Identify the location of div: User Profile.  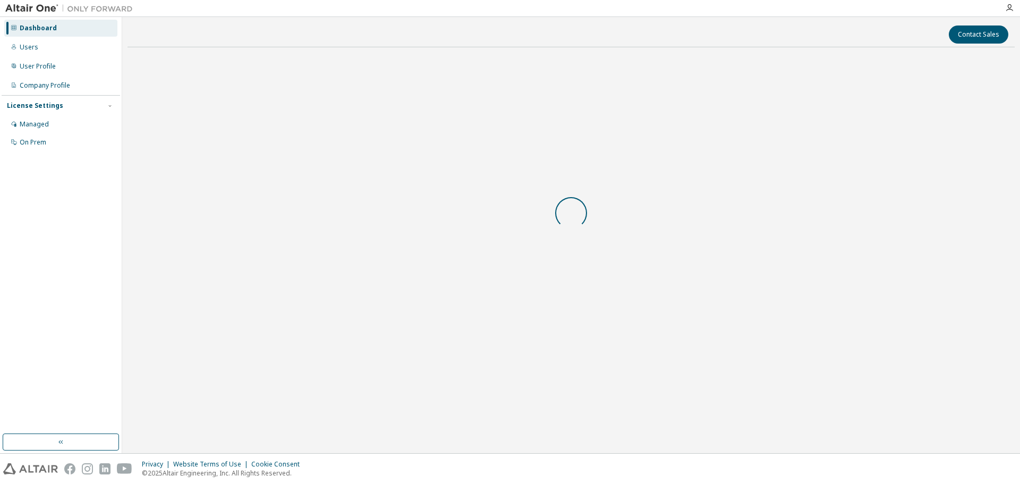
(38, 66).